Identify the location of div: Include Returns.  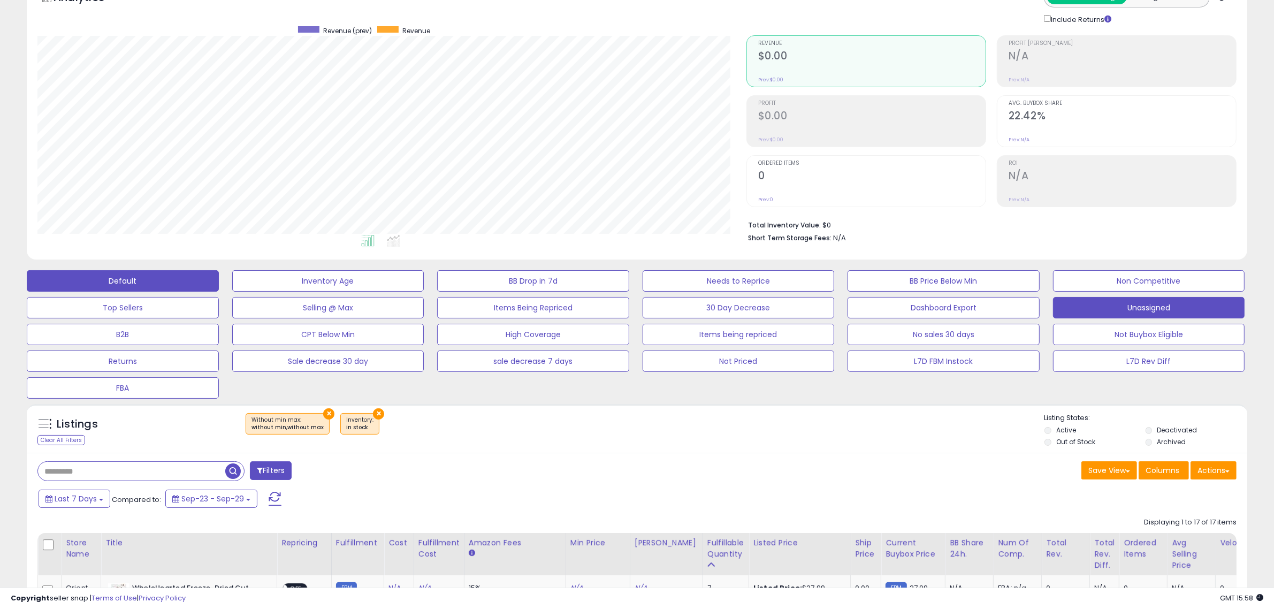
(1080, 19).